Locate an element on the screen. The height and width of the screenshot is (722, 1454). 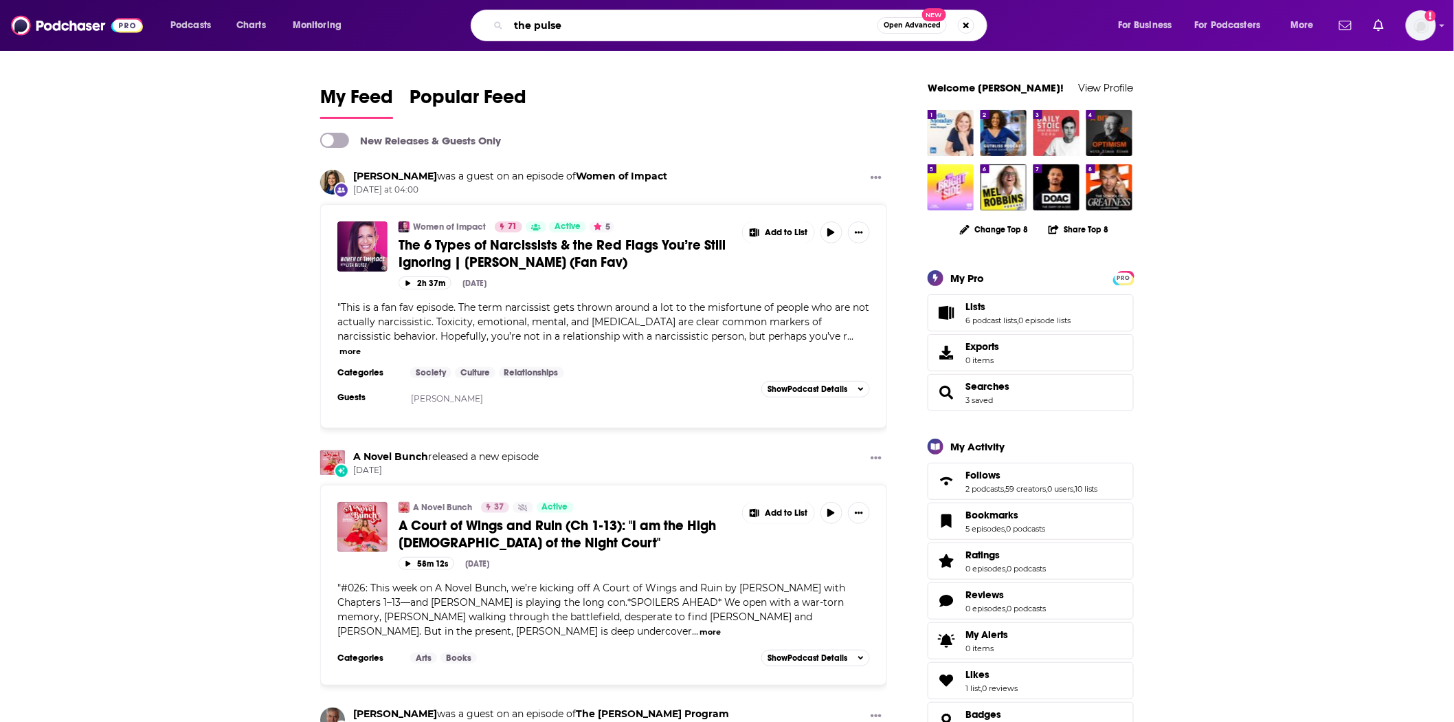
a: 71 is located at coordinates (509, 227).